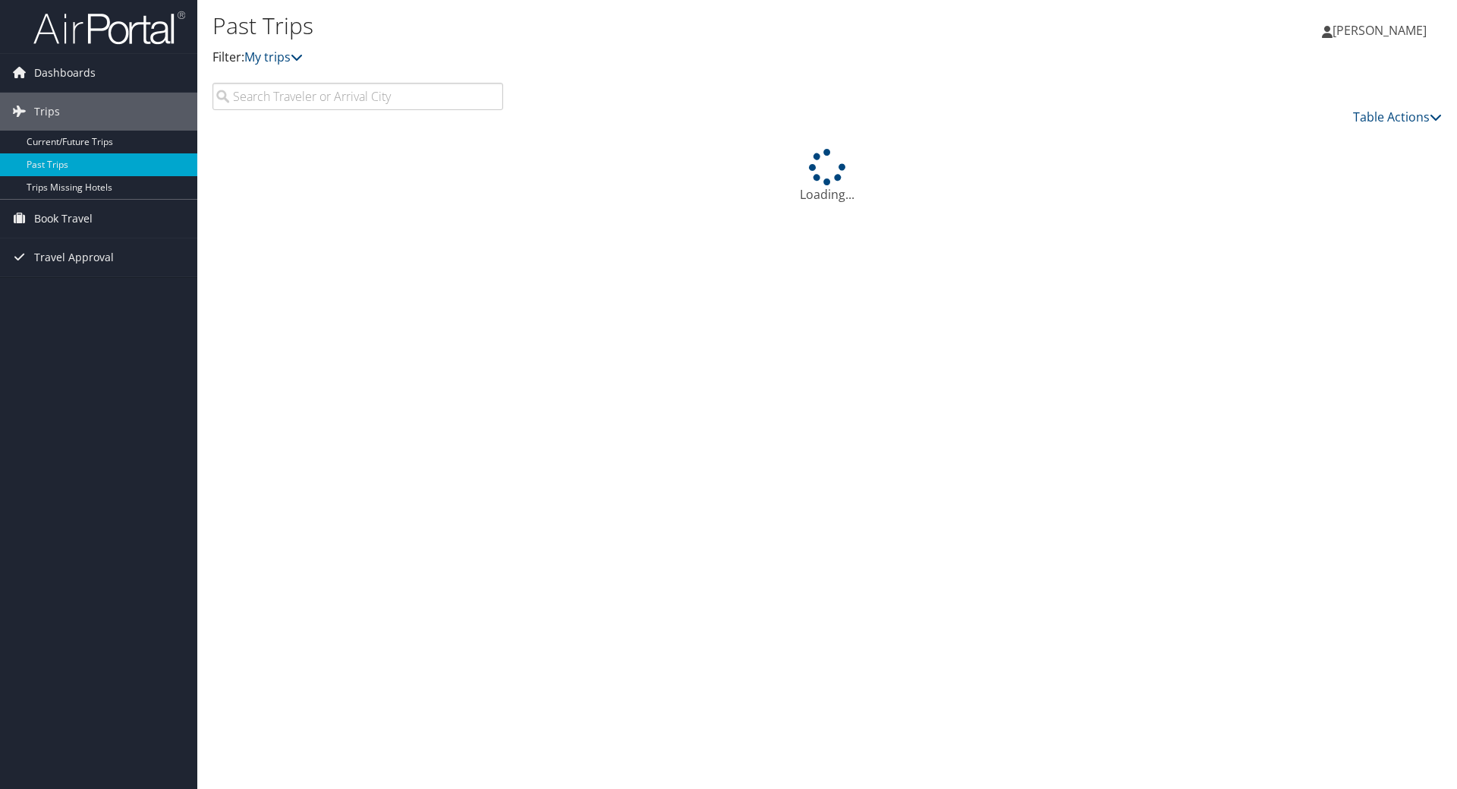  What do you see at coordinates (827, 176) in the screenshot?
I see `div: Loading...` at bounding box center [827, 176].